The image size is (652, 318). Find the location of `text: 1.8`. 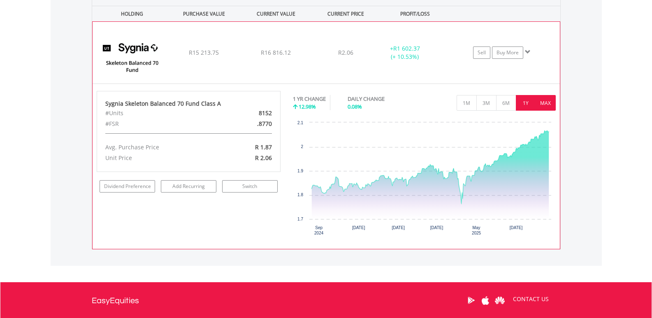

text: 1.8 is located at coordinates (300, 195).